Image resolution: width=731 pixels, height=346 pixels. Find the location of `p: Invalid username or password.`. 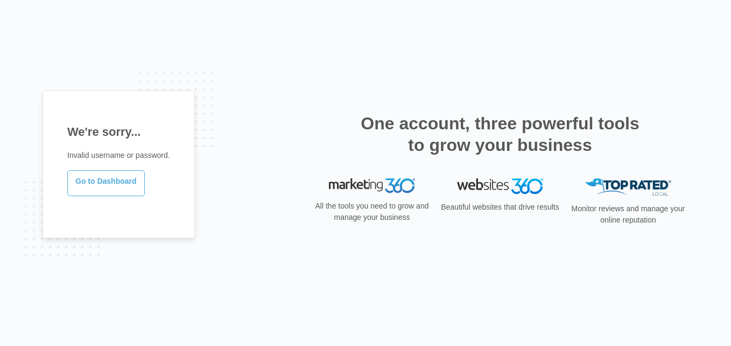

p: Invalid username or password. is located at coordinates (118, 155).